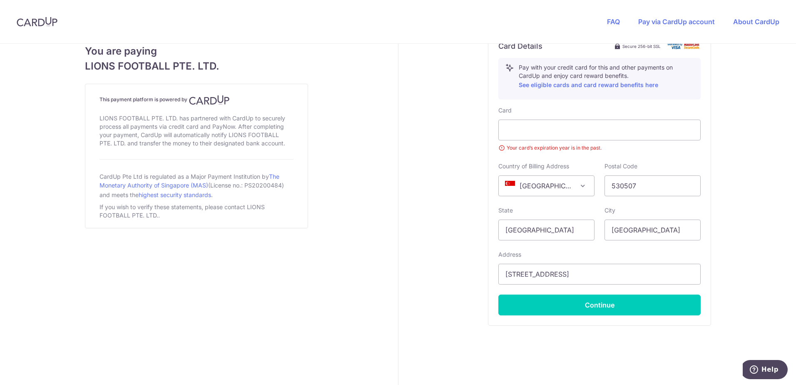  What do you see at coordinates (197, 211) in the screenshot?
I see `div: If you wish to verify these statements, please contact LIONS FOOTBALL PTE. LTD..` at bounding box center [197, 211].